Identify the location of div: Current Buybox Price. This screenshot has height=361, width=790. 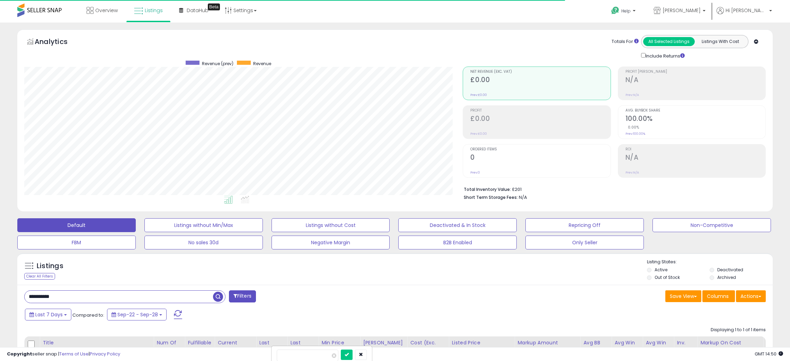
(235, 346).